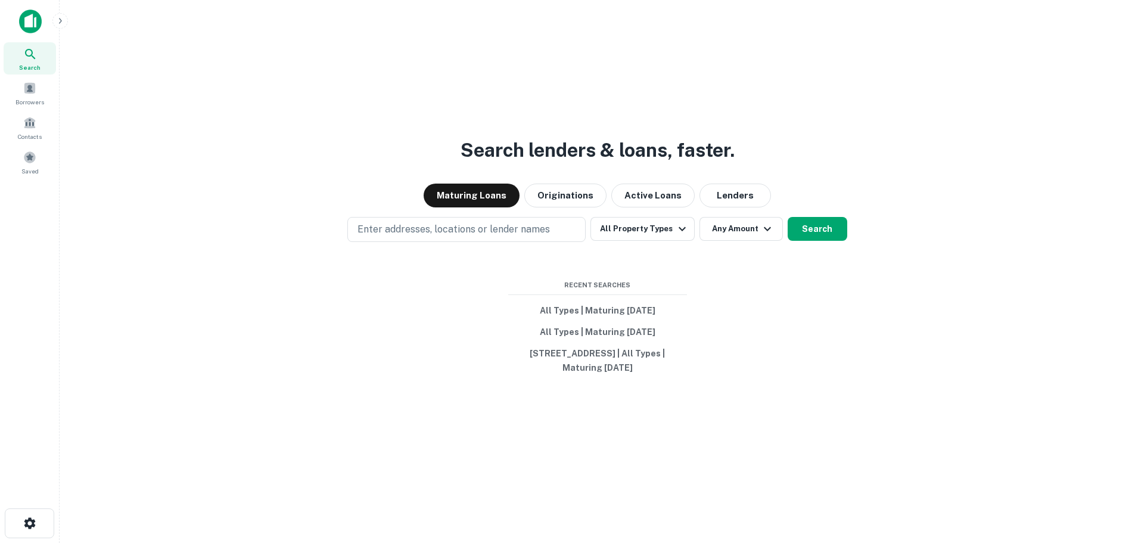  Describe the element at coordinates (817, 229) in the screenshot. I see `button: Search` at that location.